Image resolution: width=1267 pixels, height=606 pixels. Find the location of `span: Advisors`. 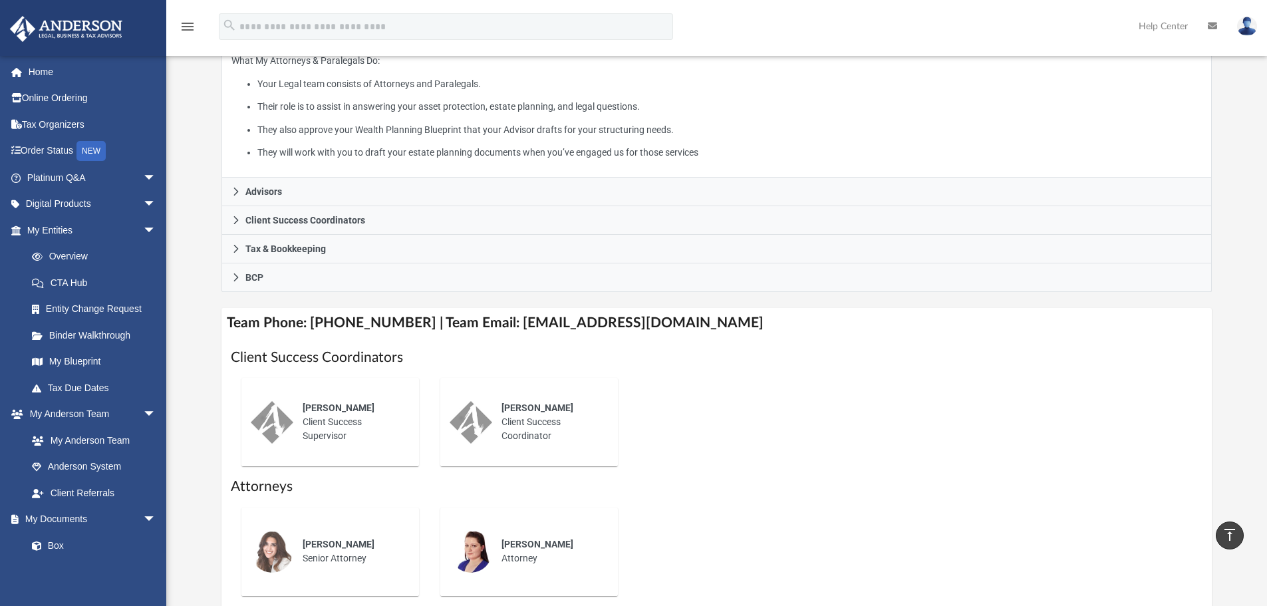

span: Advisors is located at coordinates (263, 191).